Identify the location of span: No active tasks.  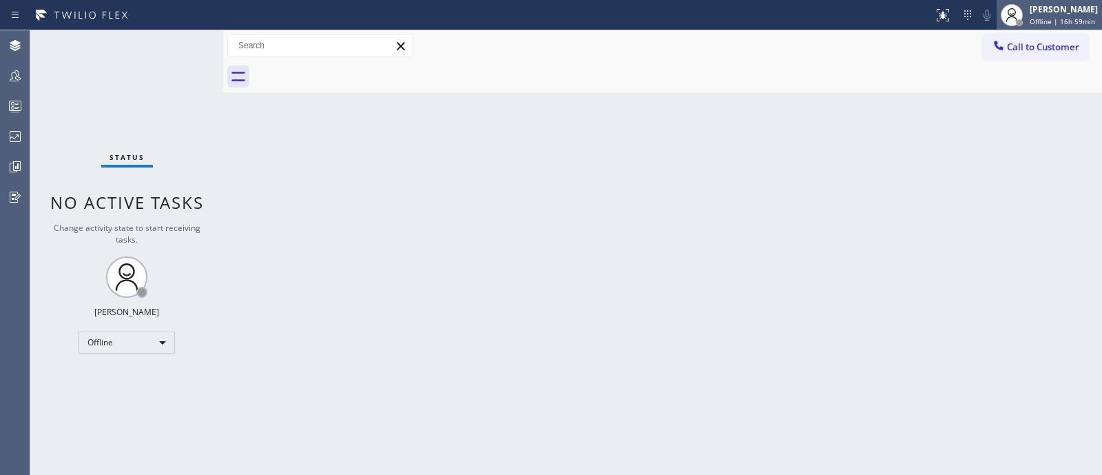
(127, 202).